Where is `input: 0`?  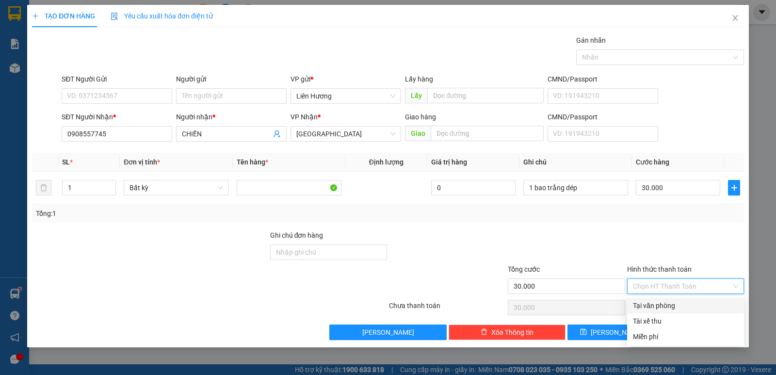
input: 0 is located at coordinates (473, 188).